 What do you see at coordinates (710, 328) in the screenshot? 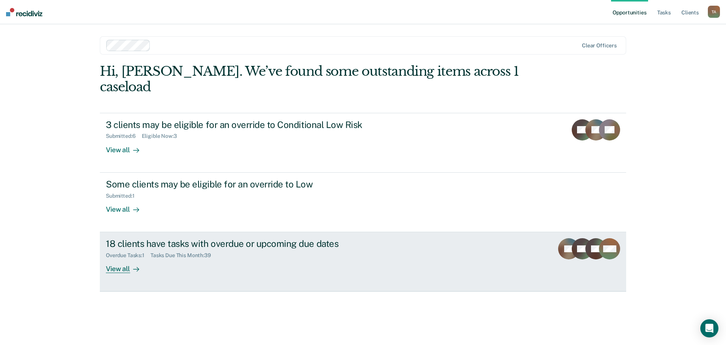
I see `div: Open Intercom Messenger` at bounding box center [710, 328].